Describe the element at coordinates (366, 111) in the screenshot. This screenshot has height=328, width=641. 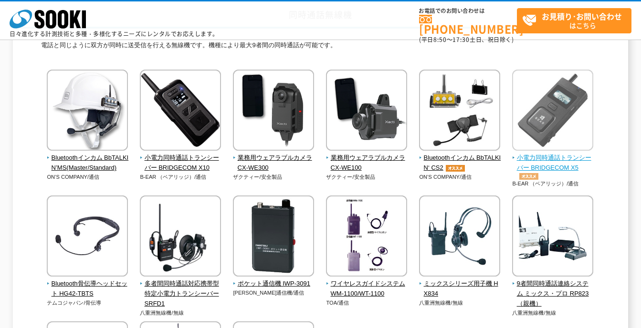
I see `img: 業務用ウェアラブルカメラ CX-WE100` at that location.